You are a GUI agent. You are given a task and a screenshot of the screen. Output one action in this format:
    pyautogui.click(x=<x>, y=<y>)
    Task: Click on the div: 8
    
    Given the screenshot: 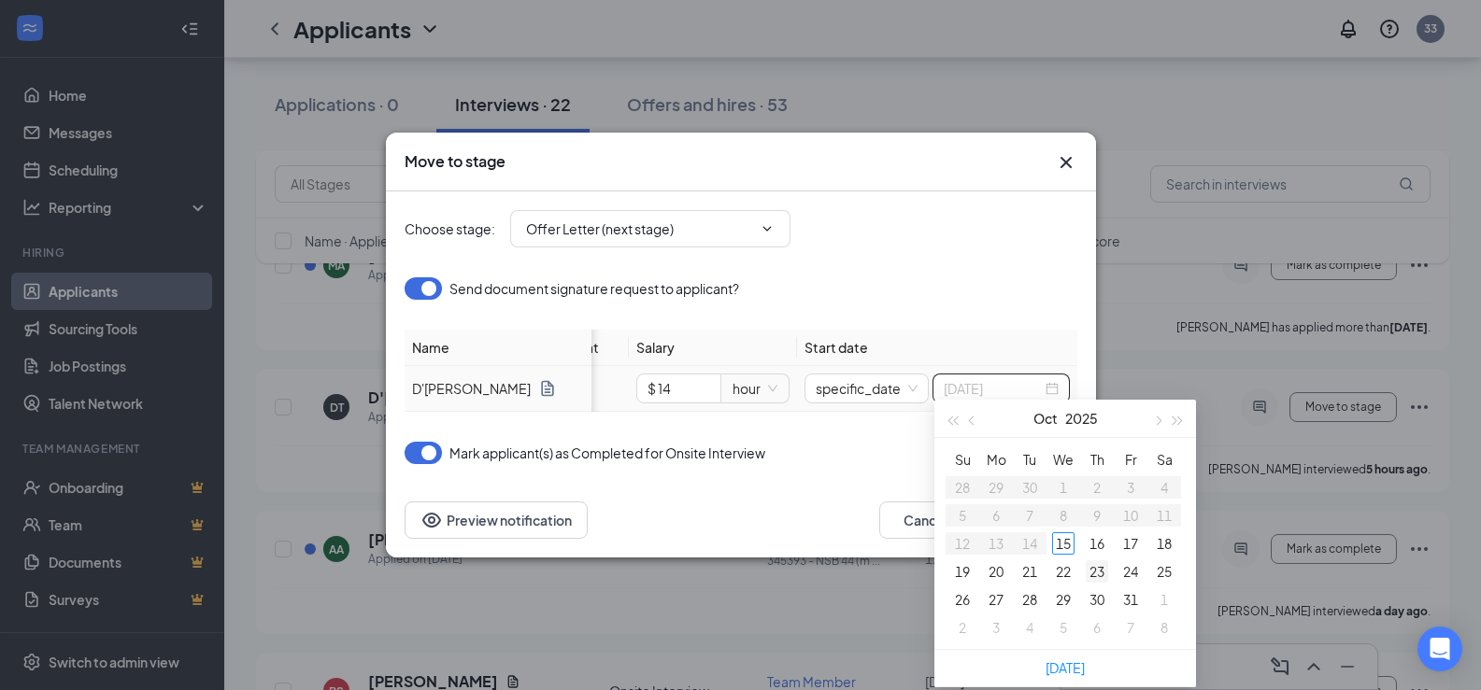 What is the action you would take?
    pyautogui.click(x=1164, y=628)
    